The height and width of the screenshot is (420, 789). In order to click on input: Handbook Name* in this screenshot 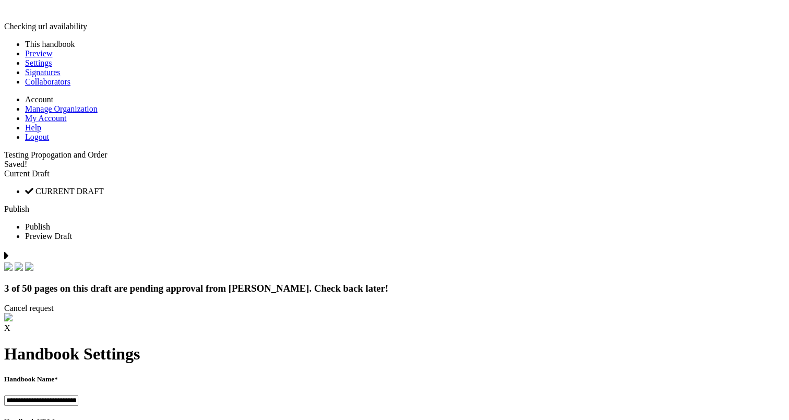, I will do `click(41, 401)`.